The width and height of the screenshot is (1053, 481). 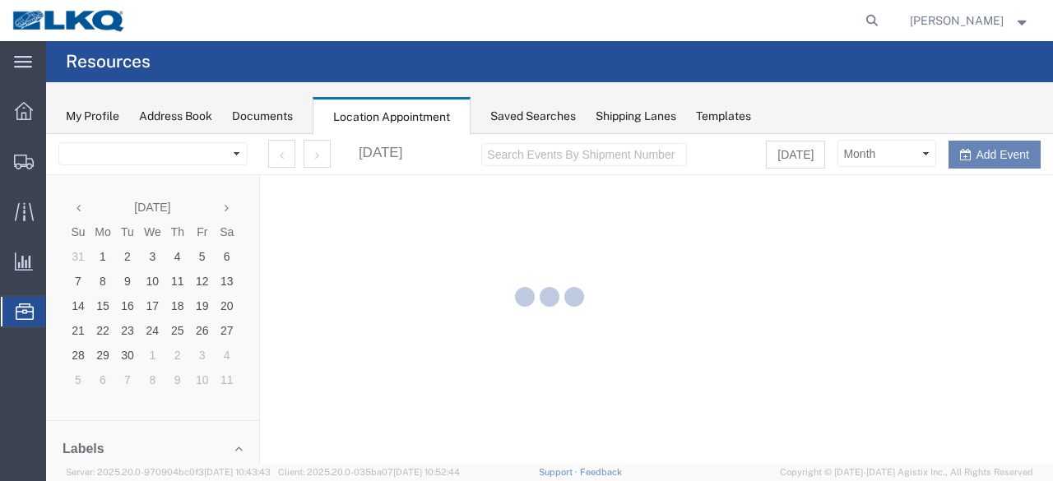 I want to click on div: Location Appointment, so click(x=392, y=116).